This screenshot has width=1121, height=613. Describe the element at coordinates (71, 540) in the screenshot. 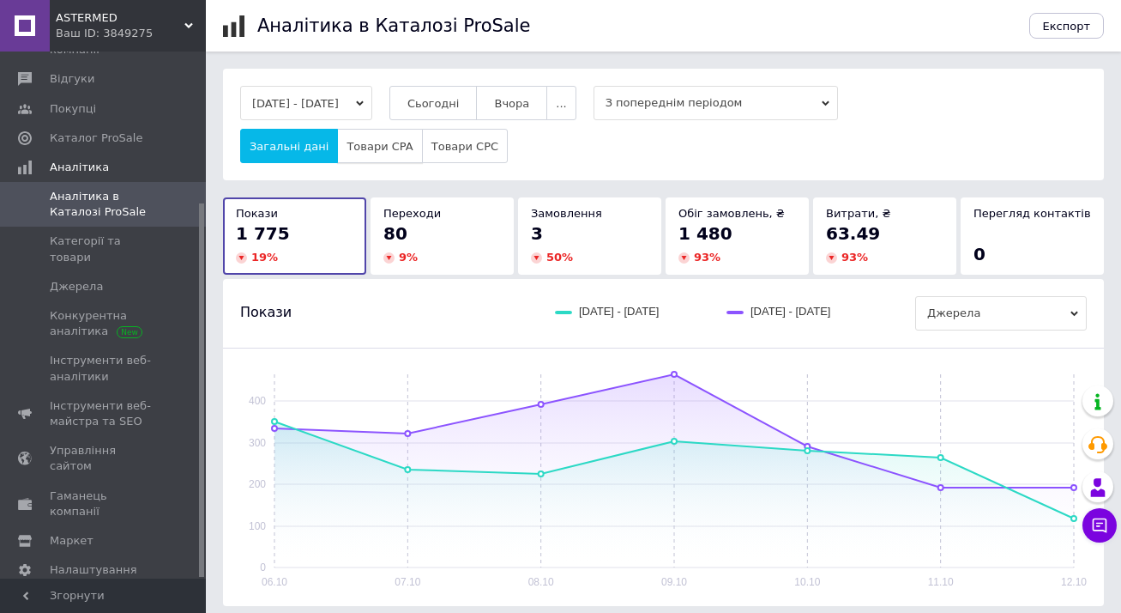

I see `span: Маркет` at that location.